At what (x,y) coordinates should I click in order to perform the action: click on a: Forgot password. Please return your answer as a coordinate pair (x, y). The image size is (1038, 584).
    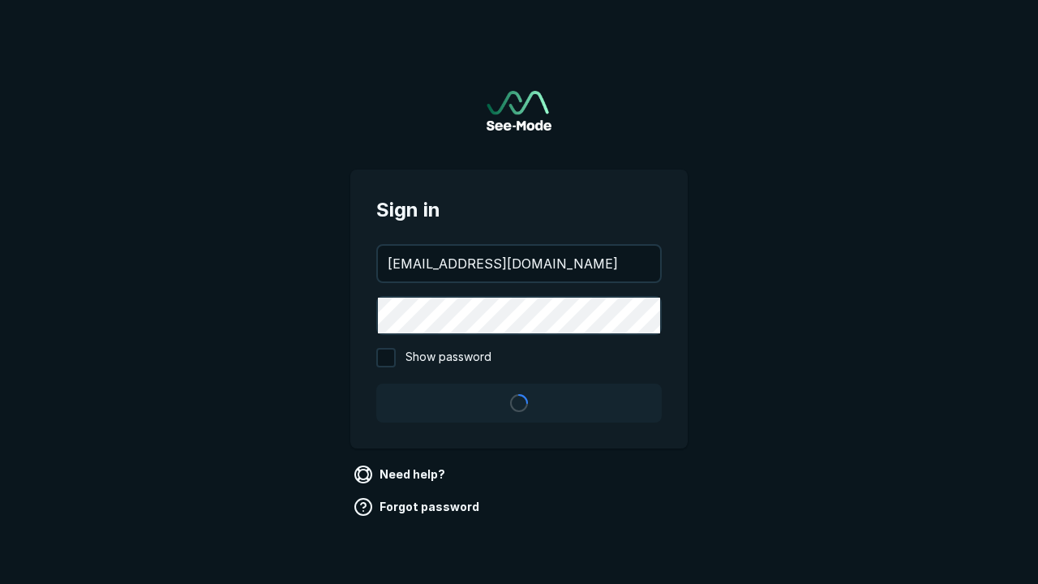
    Looking at the image, I should click on (418, 507).